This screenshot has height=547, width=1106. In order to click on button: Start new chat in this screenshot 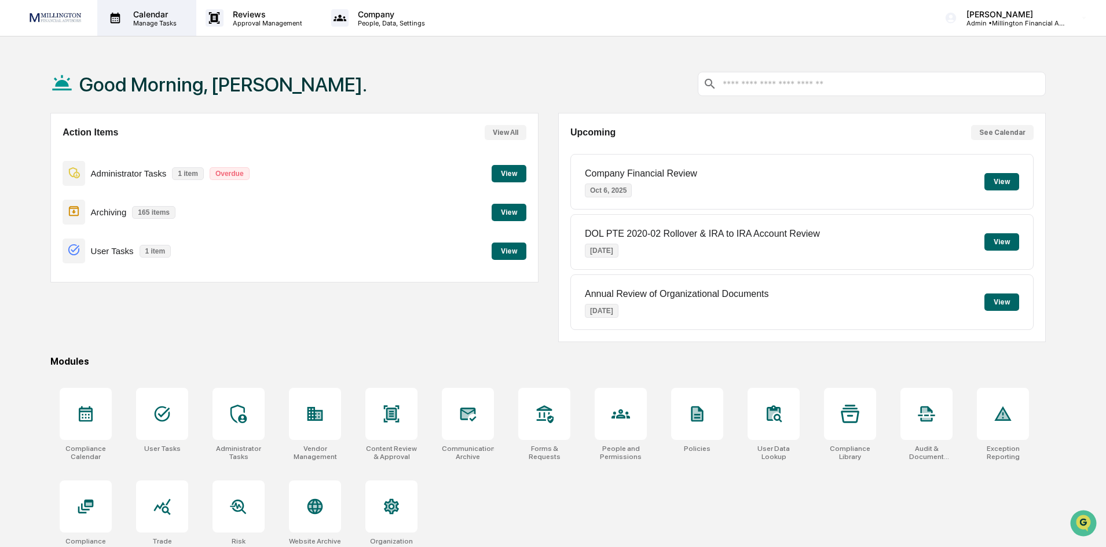, I will do `click(204, 99)`.